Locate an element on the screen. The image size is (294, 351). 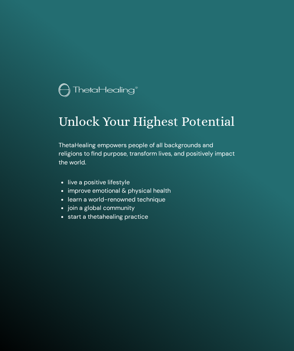
h1: Unlock Your Highest Potential is located at coordinates (147, 122).